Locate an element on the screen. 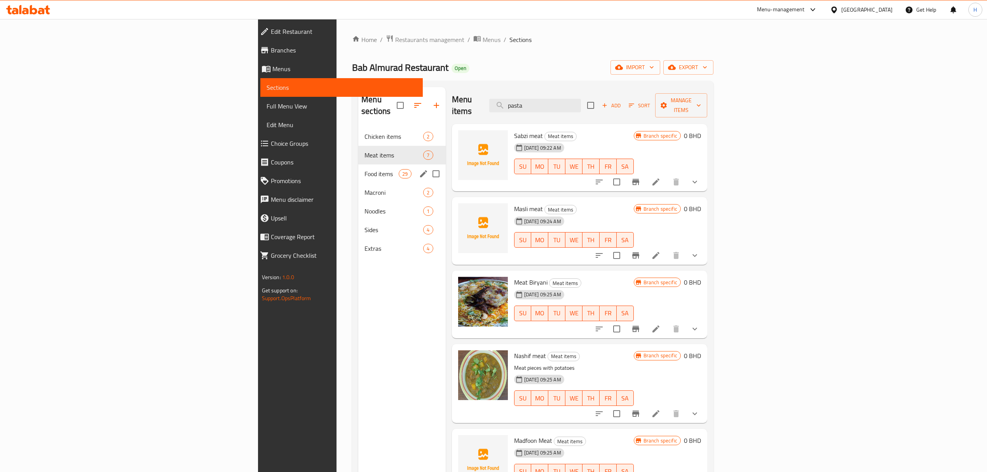 This screenshot has width=987, height=472. button: delete is located at coordinates (676, 413).